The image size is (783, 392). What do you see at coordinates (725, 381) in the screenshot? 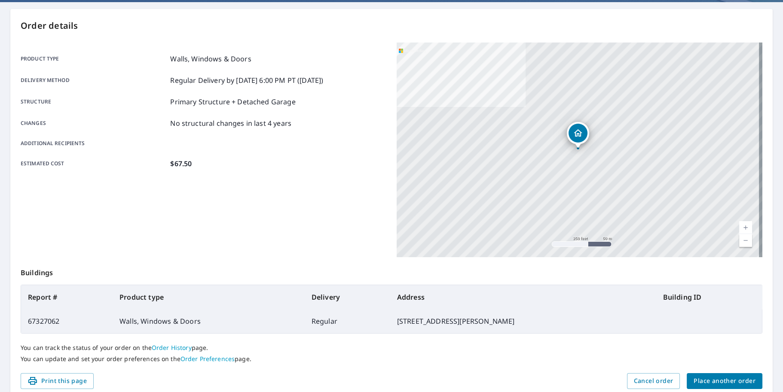
I see `span: Place another order` at bounding box center [725, 381].